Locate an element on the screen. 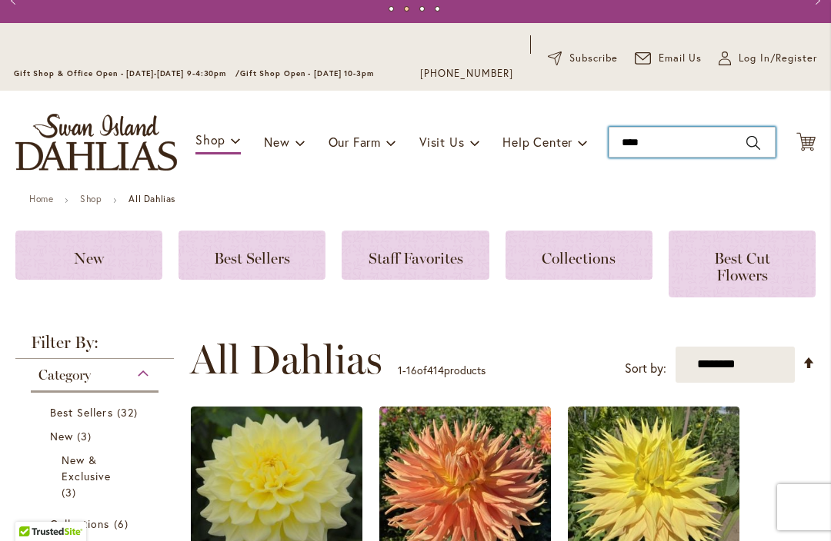  a: Email Us is located at coordinates (668, 58).